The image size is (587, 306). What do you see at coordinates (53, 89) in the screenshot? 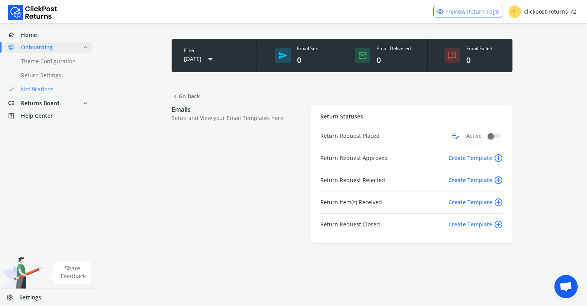
I see `a: doneNotifications` at bounding box center [53, 89].